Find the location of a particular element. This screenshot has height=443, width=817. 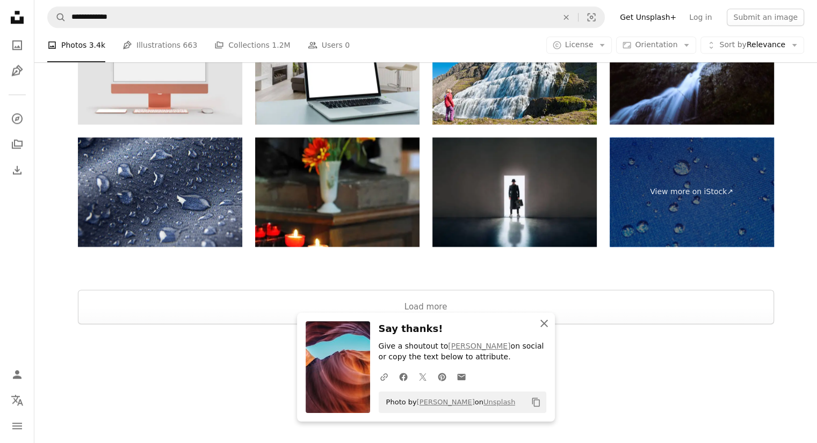

button: License is located at coordinates (579, 45).